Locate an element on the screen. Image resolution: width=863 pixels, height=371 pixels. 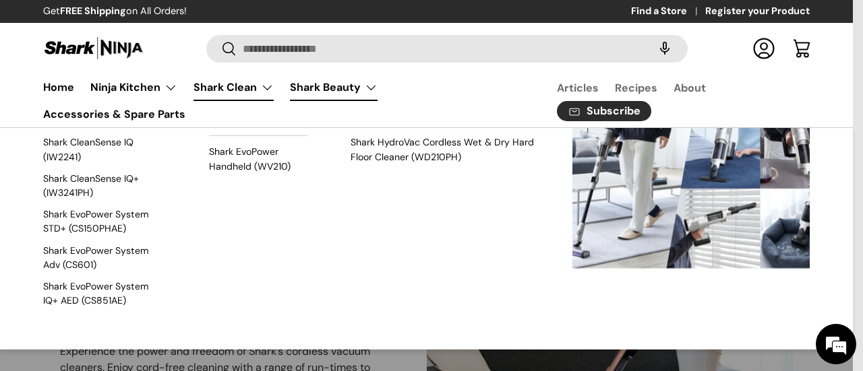
speech-search-button: Search by voice is located at coordinates (665, 49).